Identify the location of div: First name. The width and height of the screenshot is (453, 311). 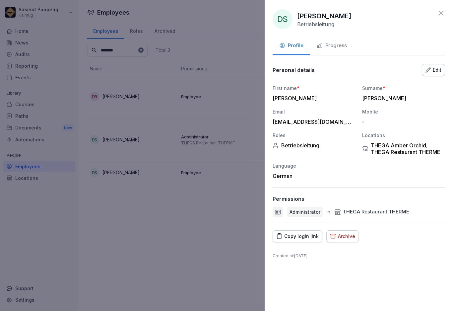
(314, 88).